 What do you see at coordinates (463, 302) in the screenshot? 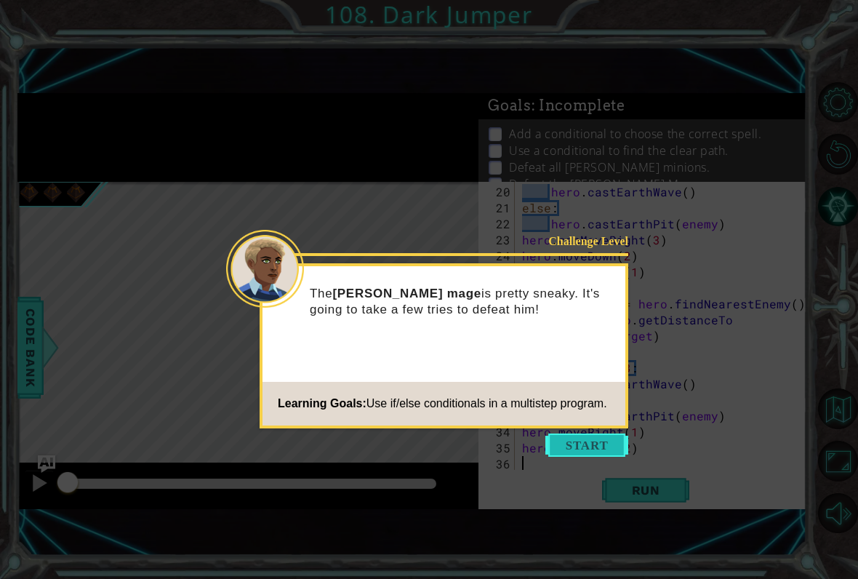
I see `p: The is pretty sneaky. It's going to take a few tries to defeat him!` at bounding box center [463, 302].